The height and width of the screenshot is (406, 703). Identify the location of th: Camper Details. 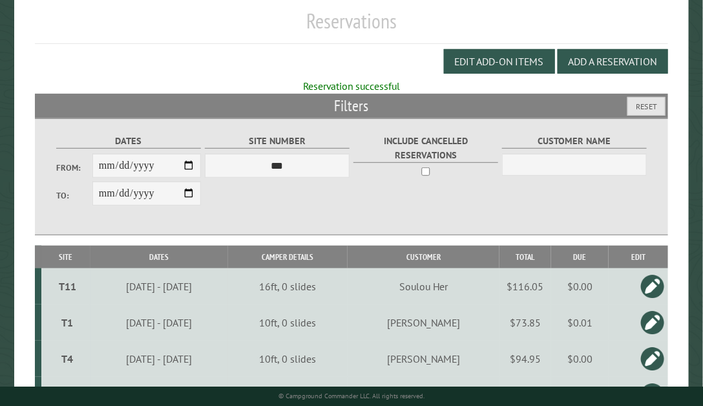
(288, 256).